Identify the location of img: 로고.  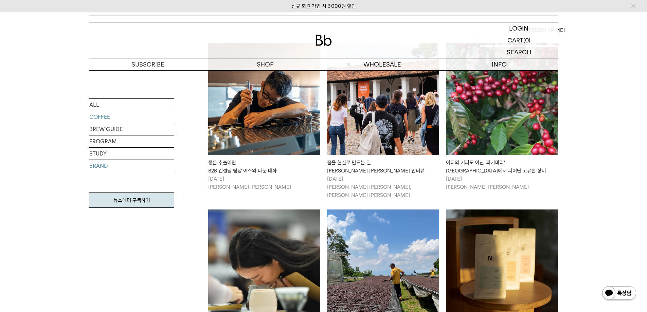
(324, 40).